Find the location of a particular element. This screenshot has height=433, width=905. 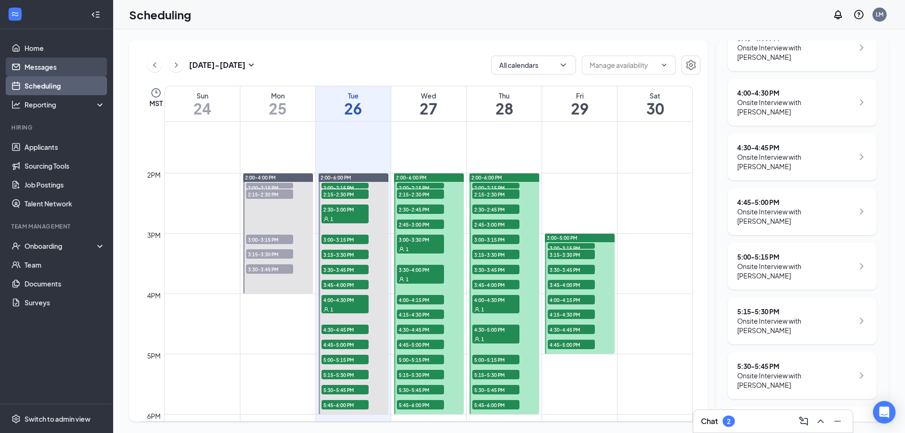

div: LM is located at coordinates (879, 14).